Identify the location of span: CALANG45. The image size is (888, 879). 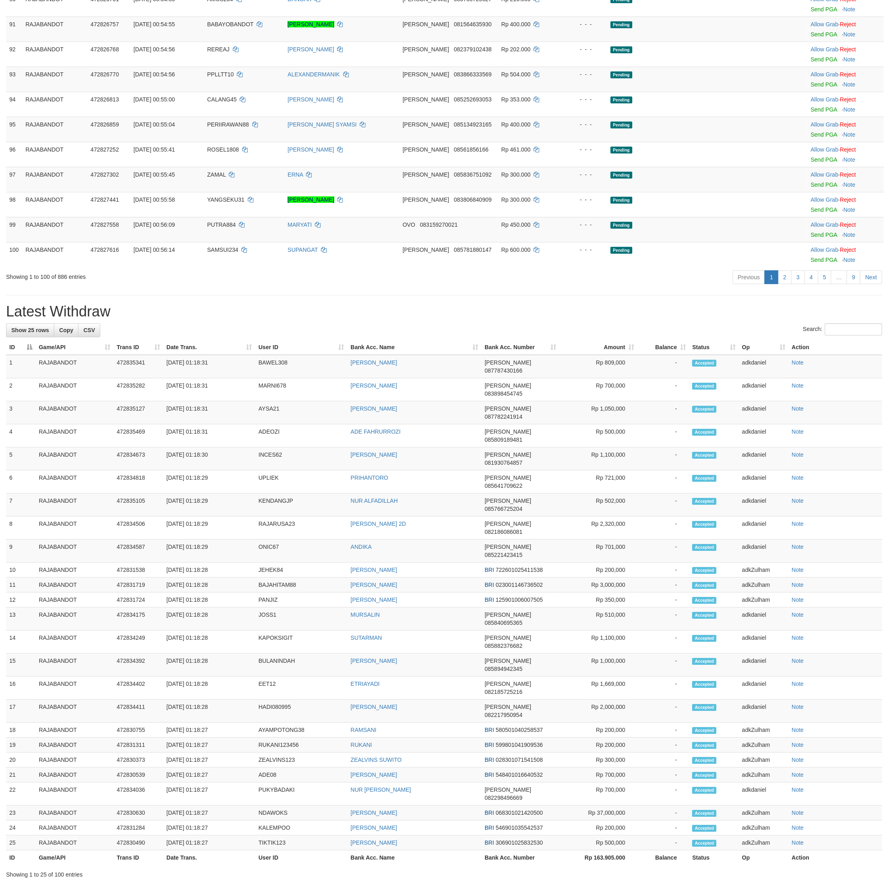
(222, 99).